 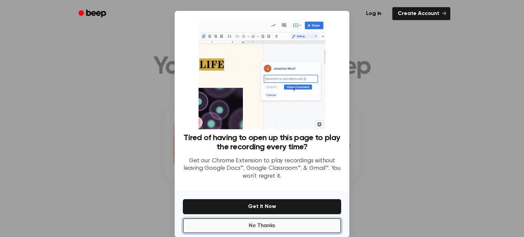 I want to click on button: Get It Now, so click(x=262, y=207).